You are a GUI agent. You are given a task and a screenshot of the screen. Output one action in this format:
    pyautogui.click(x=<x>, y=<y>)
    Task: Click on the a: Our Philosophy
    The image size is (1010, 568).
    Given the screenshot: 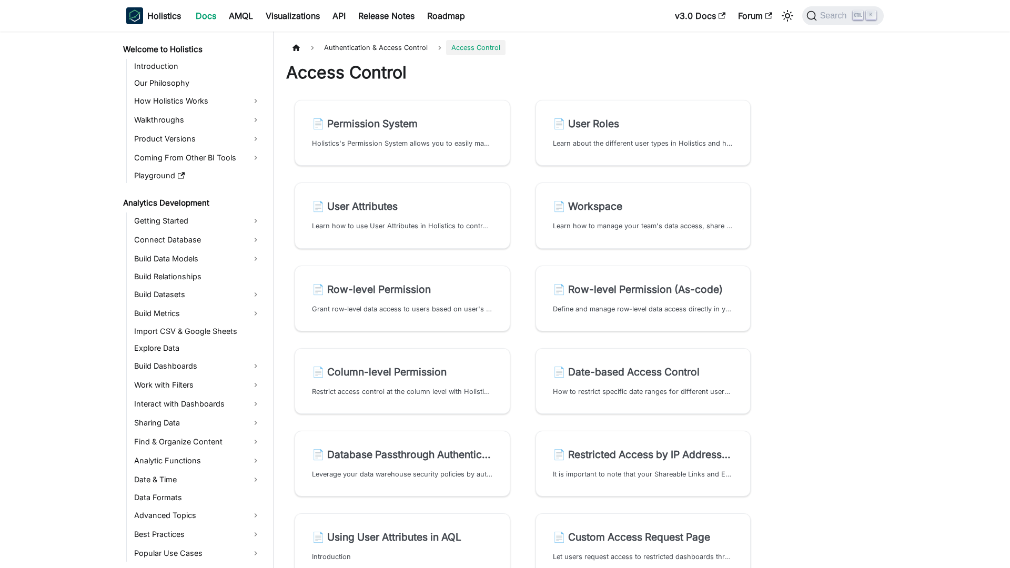 What is the action you would take?
    pyautogui.click(x=197, y=83)
    